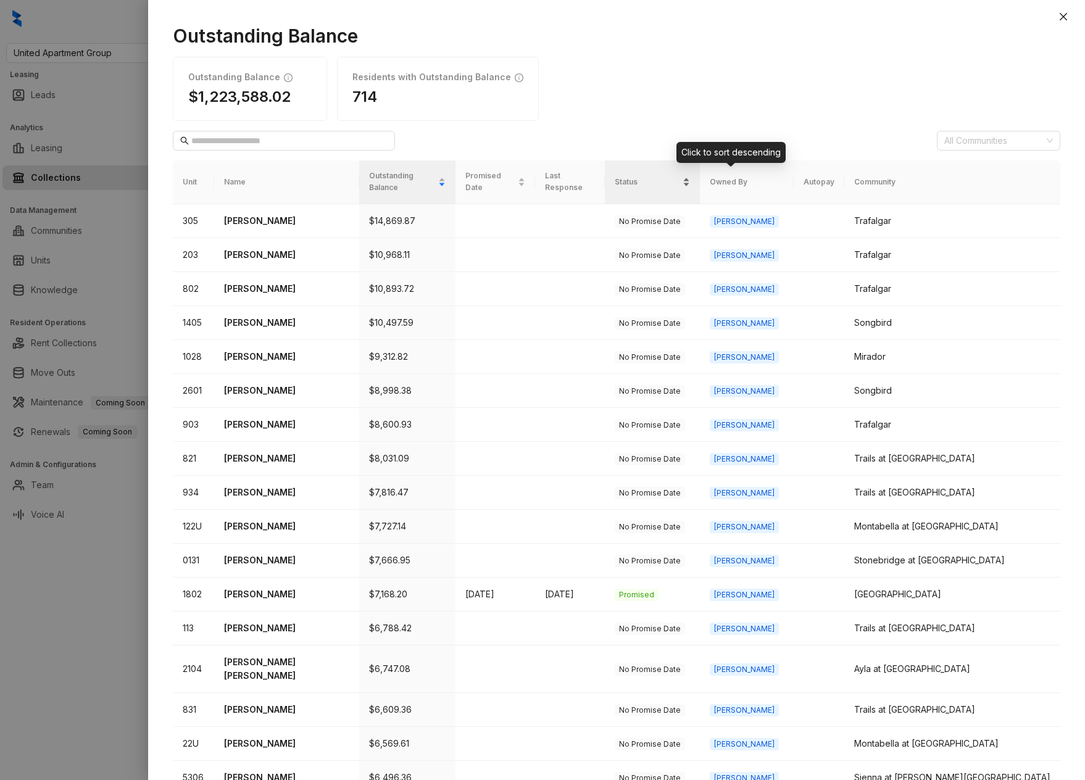 This screenshot has width=1085, height=780. I want to click on th: Name, so click(286, 182).